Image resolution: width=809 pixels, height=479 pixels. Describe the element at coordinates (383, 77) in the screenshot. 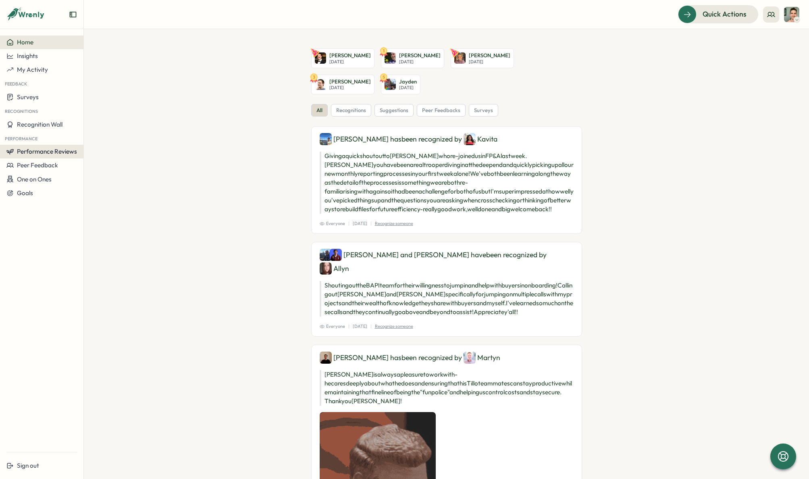

I see `text: 5` at that location.